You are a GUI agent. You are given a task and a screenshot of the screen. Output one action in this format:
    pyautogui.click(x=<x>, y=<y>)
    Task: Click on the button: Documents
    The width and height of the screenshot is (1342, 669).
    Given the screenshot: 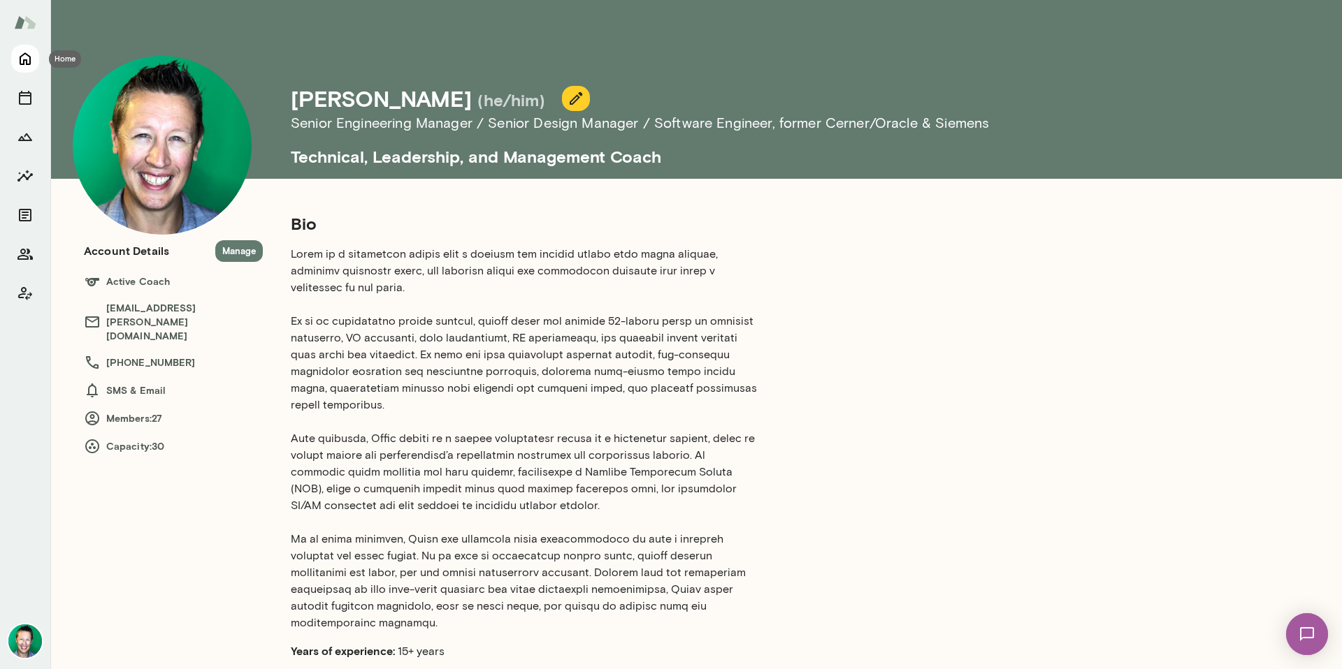 What is the action you would take?
    pyautogui.click(x=25, y=215)
    